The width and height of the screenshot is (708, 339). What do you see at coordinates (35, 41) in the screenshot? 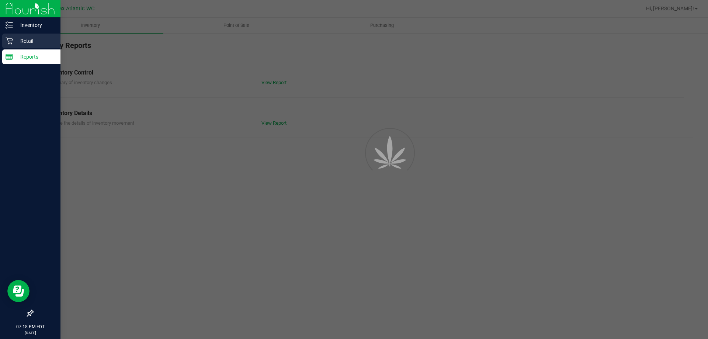
I see `p: Retail` at bounding box center [35, 41].